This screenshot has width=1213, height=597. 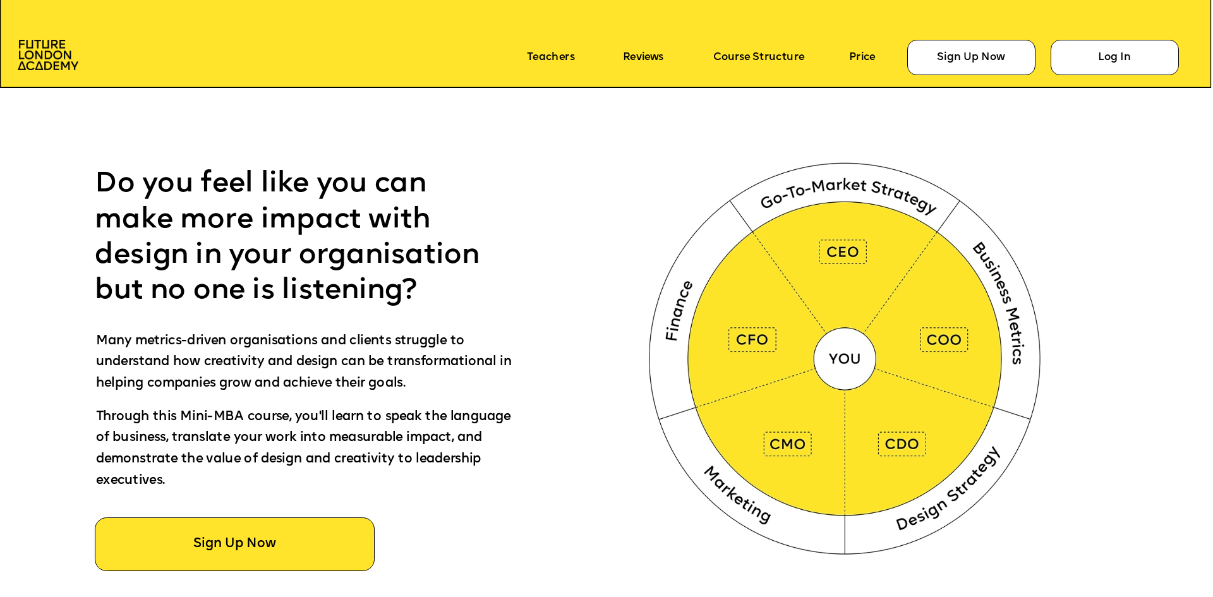 What do you see at coordinates (48, 55) in the screenshot?
I see `img: image-aac980e9-41de-4c2d-a048-f29dd30a0068.png` at bounding box center [48, 55].